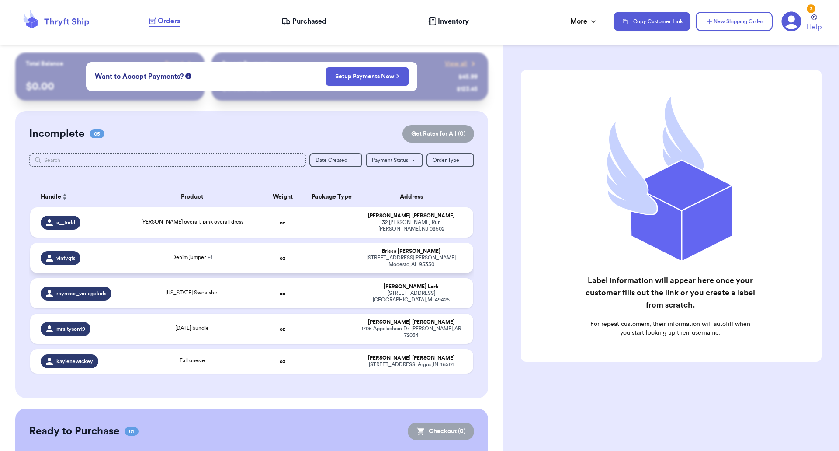 The height and width of the screenshot is (451, 839). I want to click on button: Get Rates for All (0), so click(438, 134).